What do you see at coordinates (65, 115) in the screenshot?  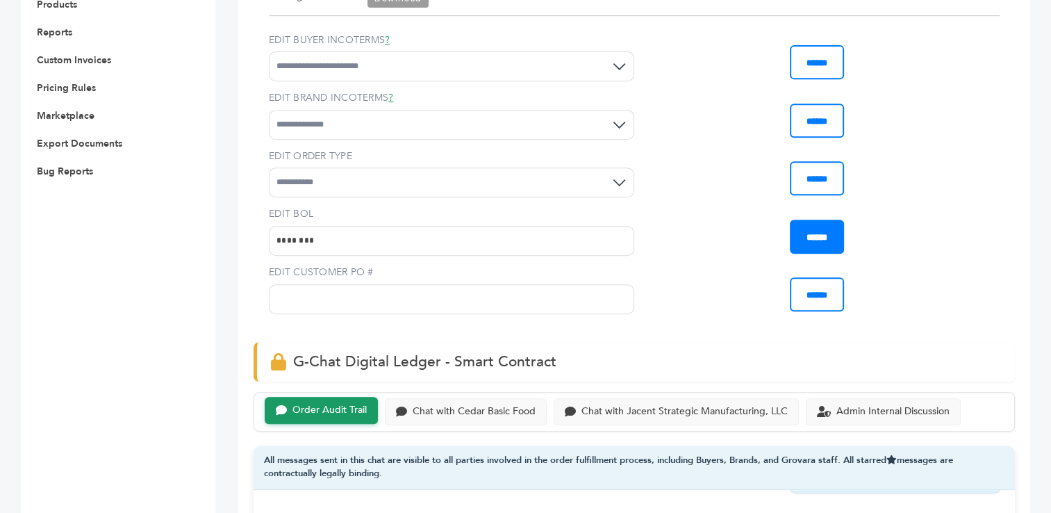 I see `a: Marketplace` at bounding box center [65, 115].